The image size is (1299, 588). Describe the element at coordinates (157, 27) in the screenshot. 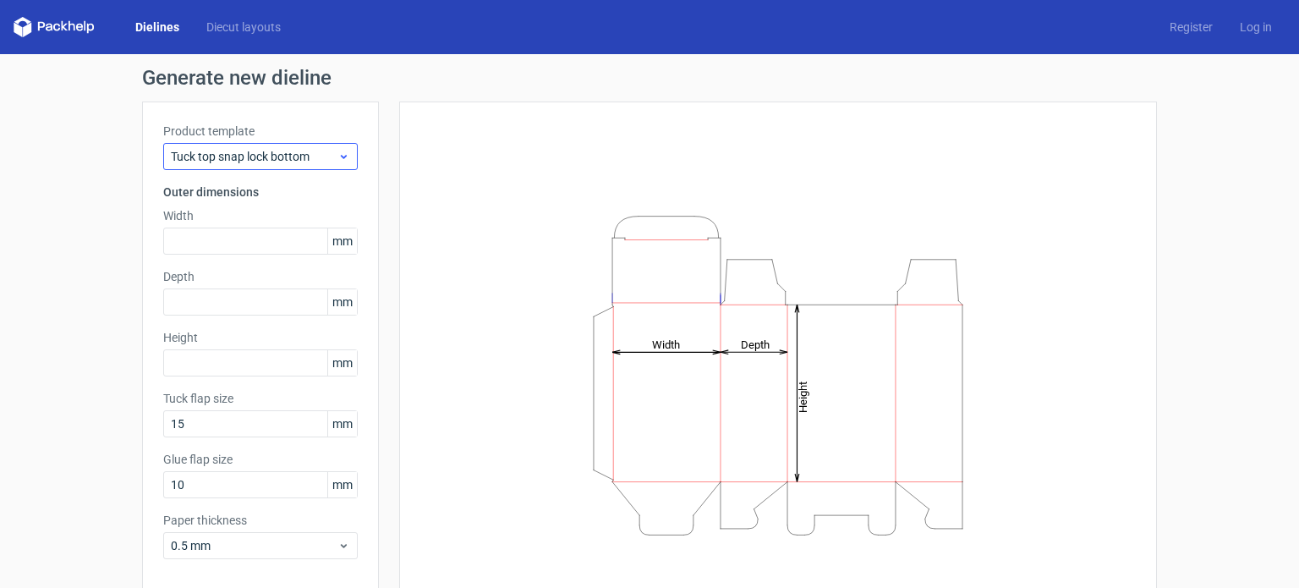

I see `a: Dielines` at that location.